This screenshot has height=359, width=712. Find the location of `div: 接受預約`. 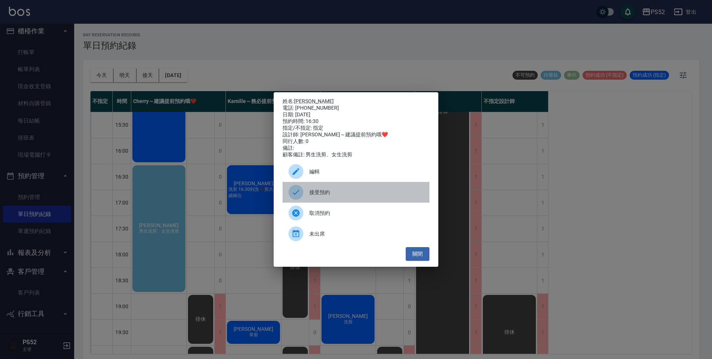

div: 接受預約 is located at coordinates (356, 192).